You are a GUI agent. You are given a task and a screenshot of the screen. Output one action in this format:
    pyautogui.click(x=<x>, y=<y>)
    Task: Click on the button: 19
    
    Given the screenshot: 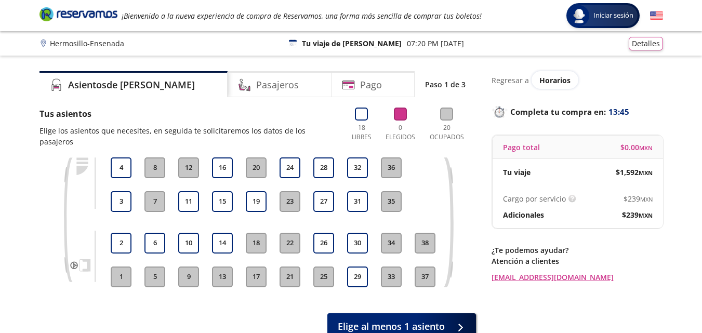 What is the action you would take?
    pyautogui.click(x=256, y=202)
    